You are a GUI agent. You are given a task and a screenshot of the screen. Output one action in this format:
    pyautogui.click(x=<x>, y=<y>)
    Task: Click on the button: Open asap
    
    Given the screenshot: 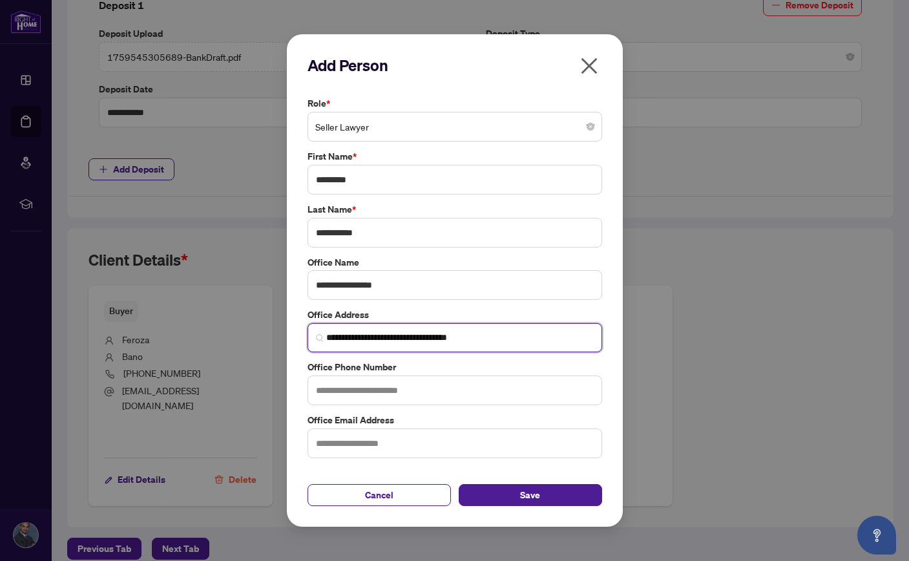 What is the action you would take?
    pyautogui.click(x=877, y=535)
    